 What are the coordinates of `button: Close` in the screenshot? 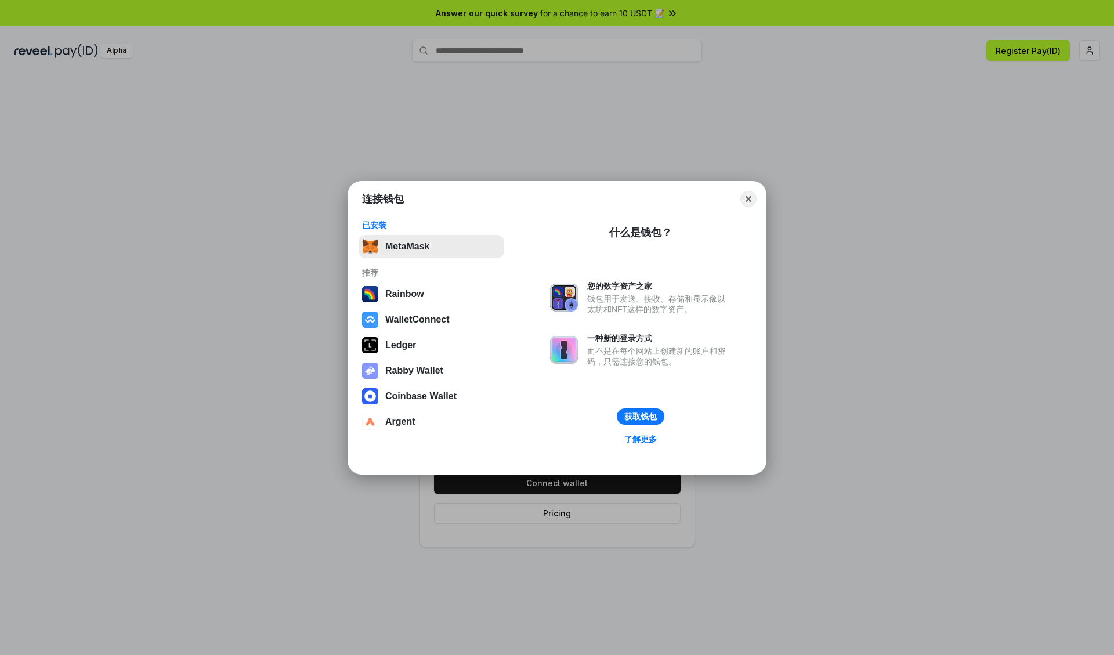 It's located at (749, 199).